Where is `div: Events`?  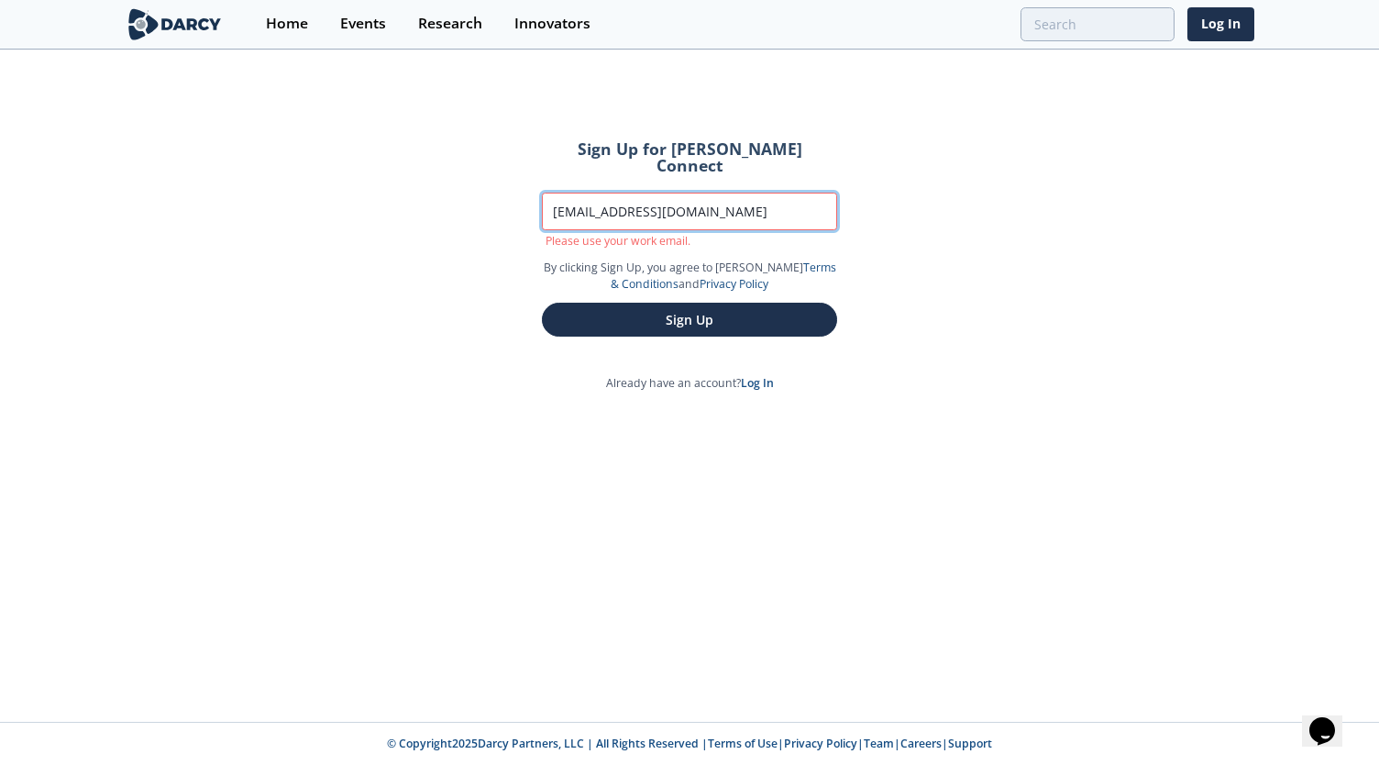
div: Events is located at coordinates (363, 24).